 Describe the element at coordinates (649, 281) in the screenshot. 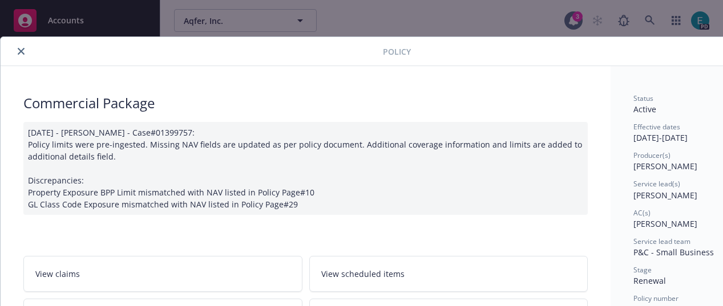

I see `span: Renewal` at that location.